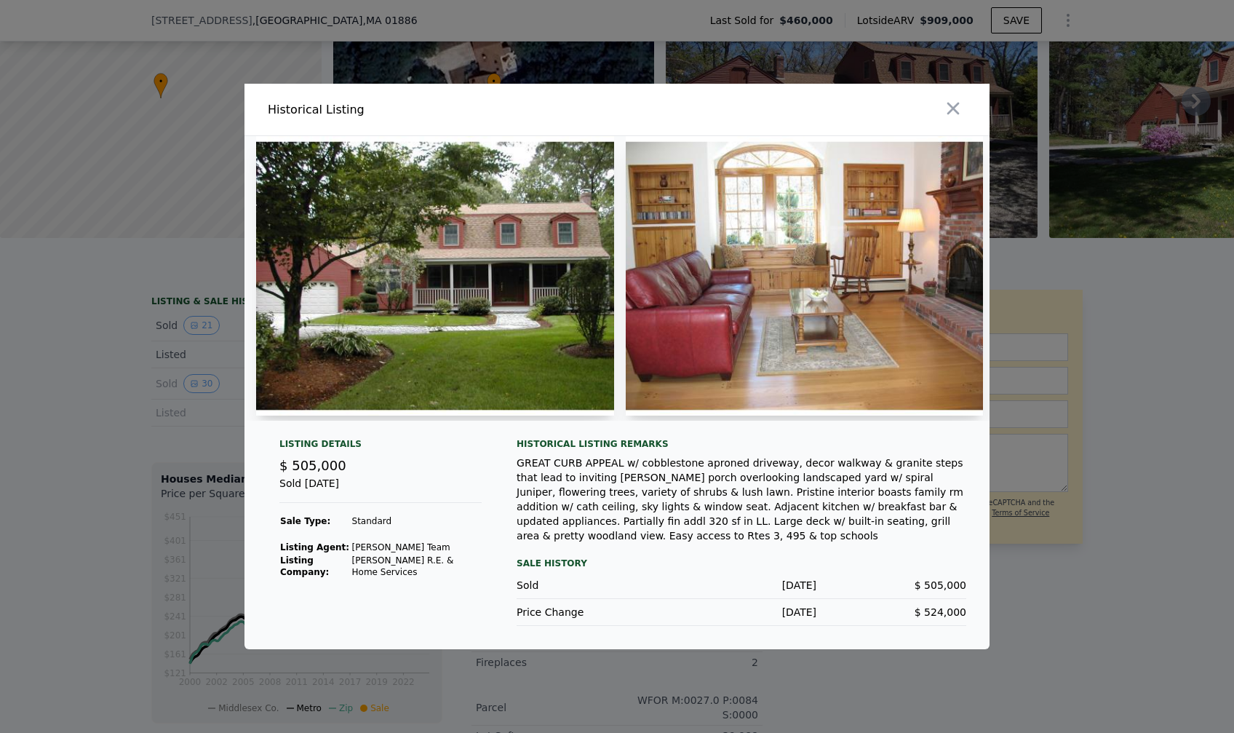 The height and width of the screenshot is (733, 1234). Describe the element at coordinates (417, 521) in the screenshot. I see `td: Standard` at that location.